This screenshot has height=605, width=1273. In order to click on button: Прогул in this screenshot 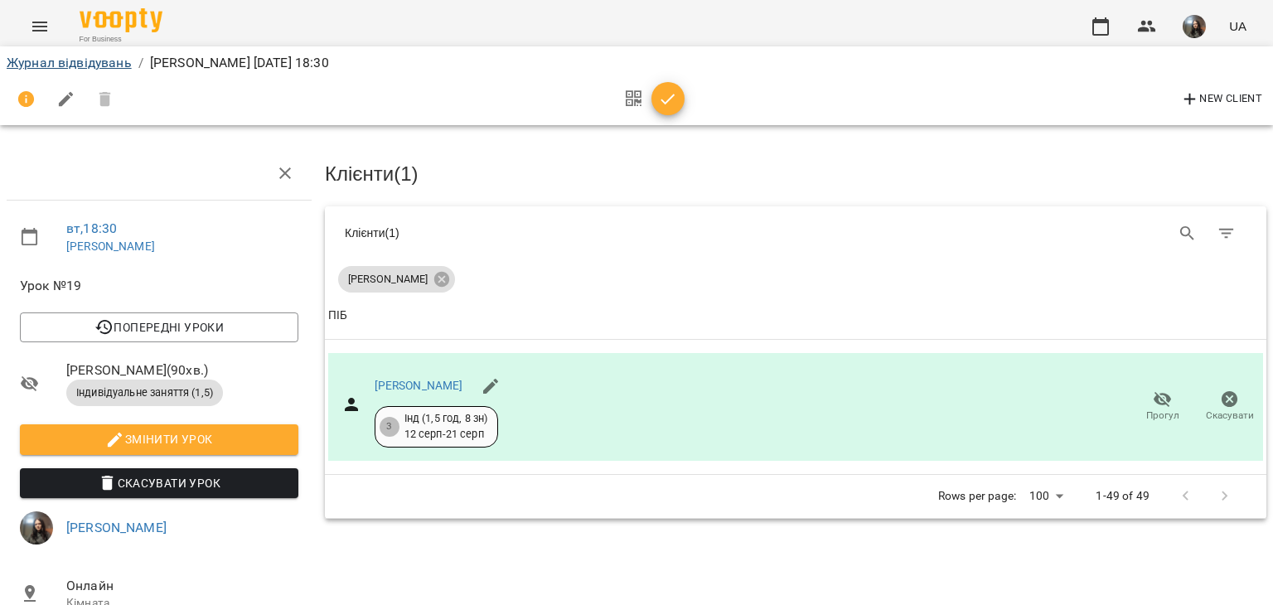, I will do `click(1162, 407)`.